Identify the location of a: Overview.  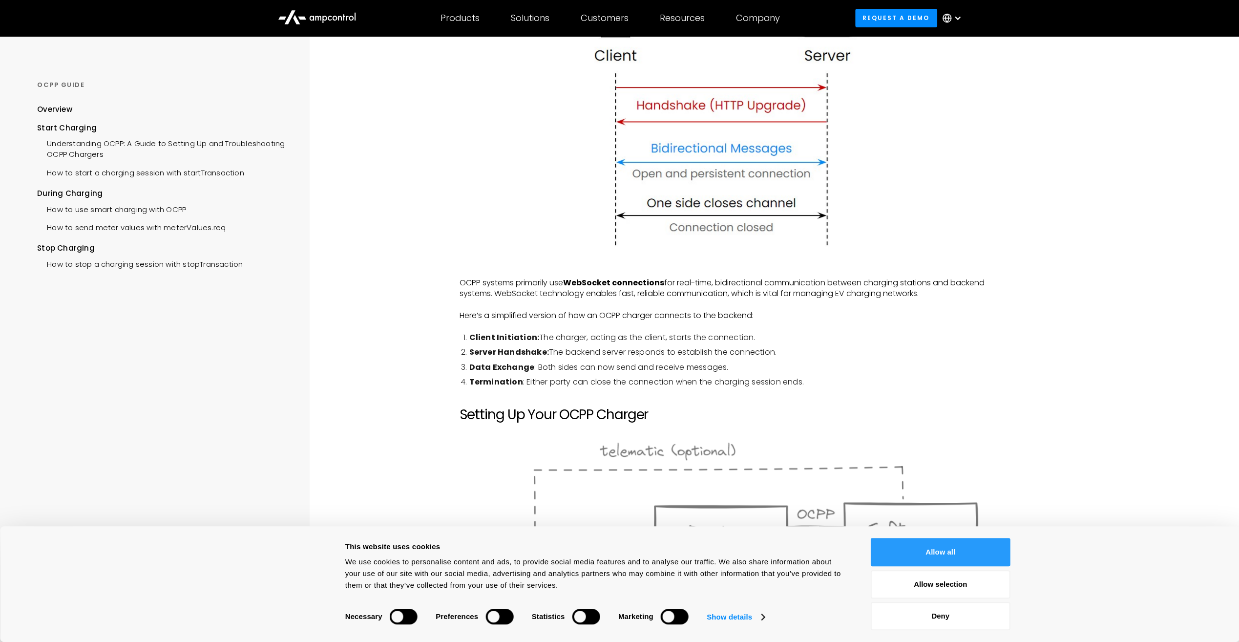
(55, 113).